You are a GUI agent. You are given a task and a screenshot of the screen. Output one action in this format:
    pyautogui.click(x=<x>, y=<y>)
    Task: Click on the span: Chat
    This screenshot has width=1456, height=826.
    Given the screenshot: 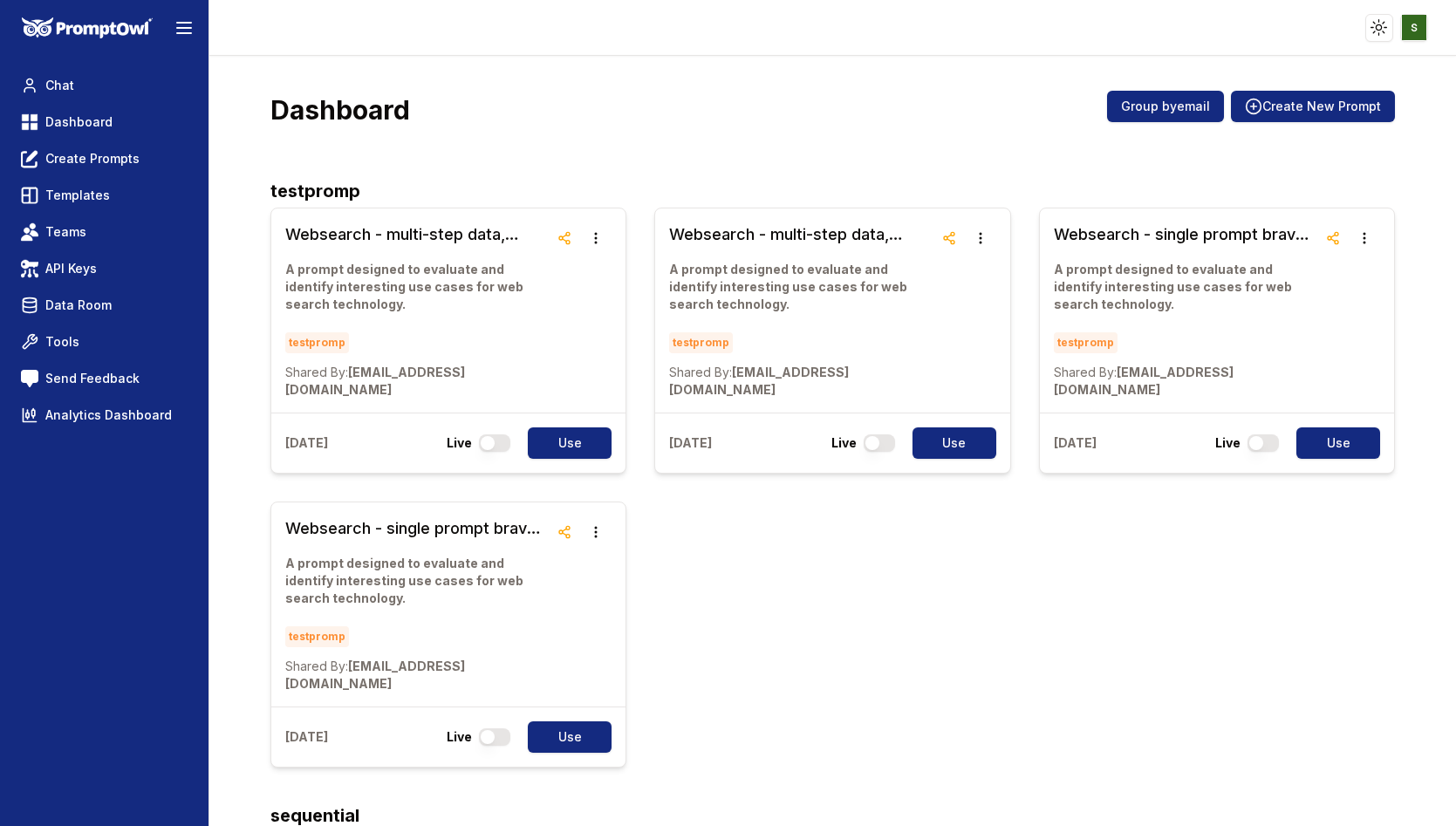 What is the action you would take?
    pyautogui.click(x=59, y=85)
    